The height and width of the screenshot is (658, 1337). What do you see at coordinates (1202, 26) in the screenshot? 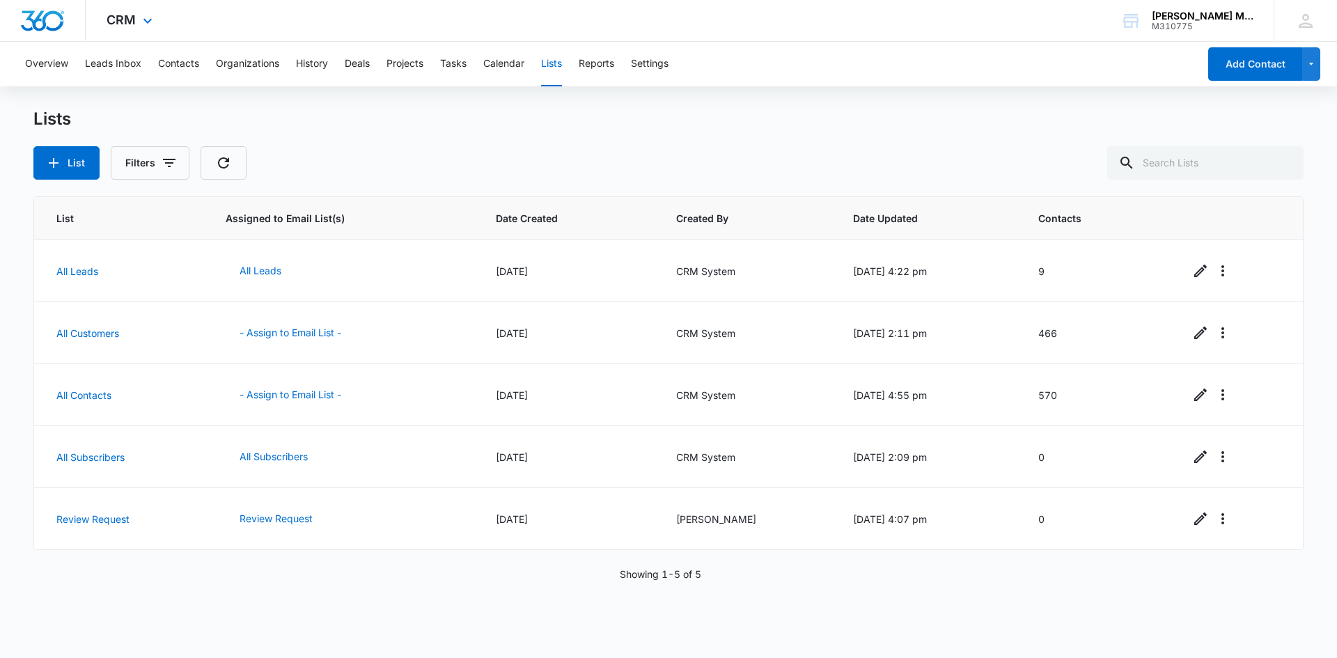
I see `div: account id` at bounding box center [1202, 26].